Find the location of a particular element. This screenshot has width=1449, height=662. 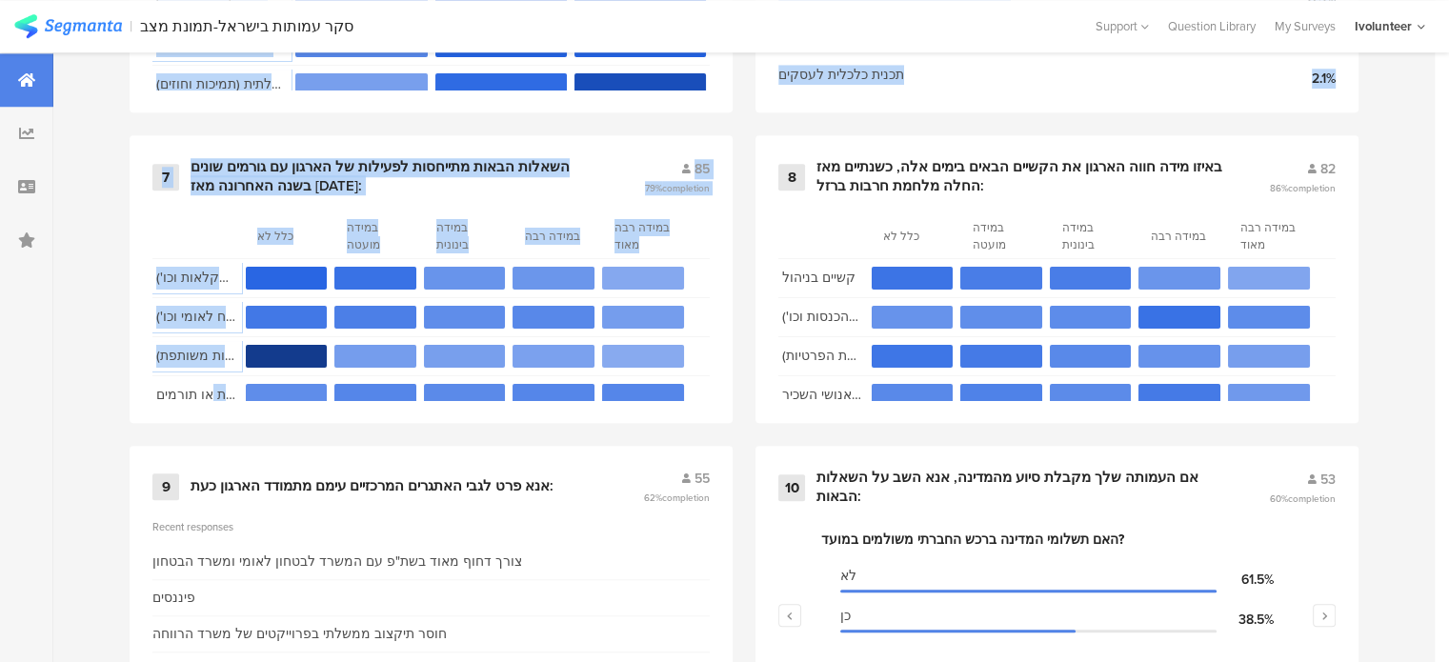

div: סקר עמותות בישראל-תמונת מצב is located at coordinates (247, 26).